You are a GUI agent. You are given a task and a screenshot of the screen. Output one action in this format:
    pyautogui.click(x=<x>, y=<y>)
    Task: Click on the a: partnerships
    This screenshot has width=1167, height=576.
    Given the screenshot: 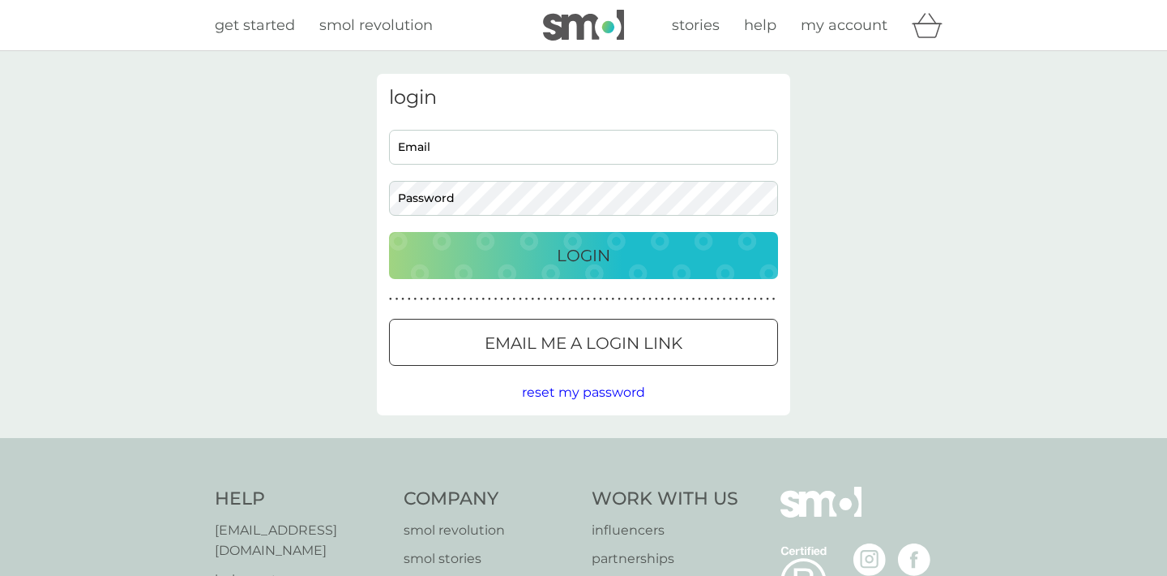 What is the action you would take?
    pyautogui.click(x=665, y=559)
    